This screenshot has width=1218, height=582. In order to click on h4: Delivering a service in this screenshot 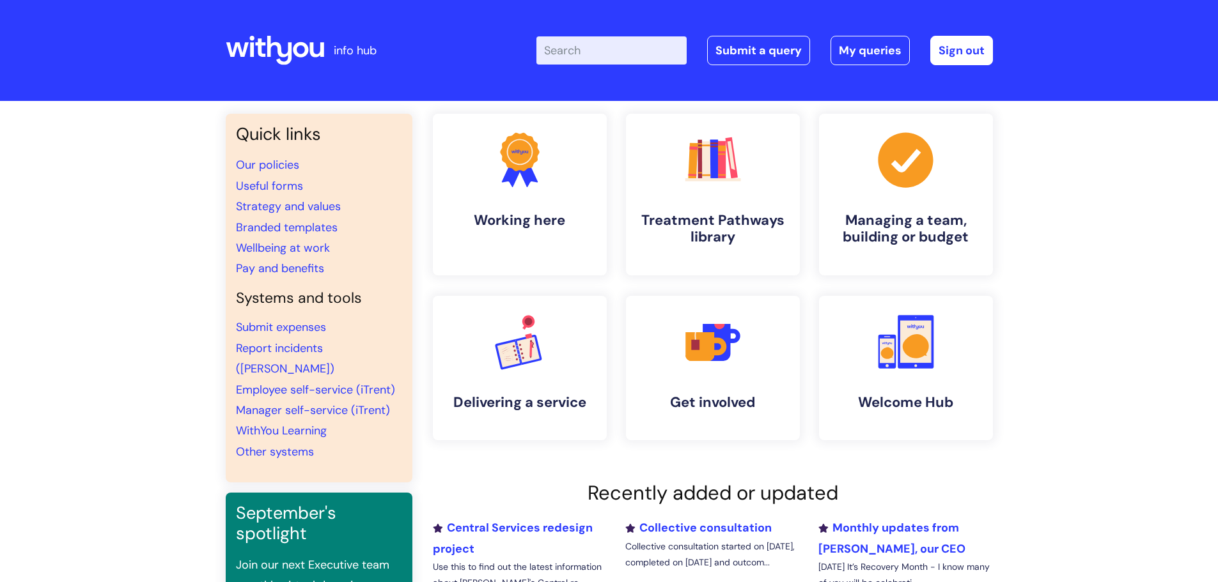, I will do `click(520, 403)`.